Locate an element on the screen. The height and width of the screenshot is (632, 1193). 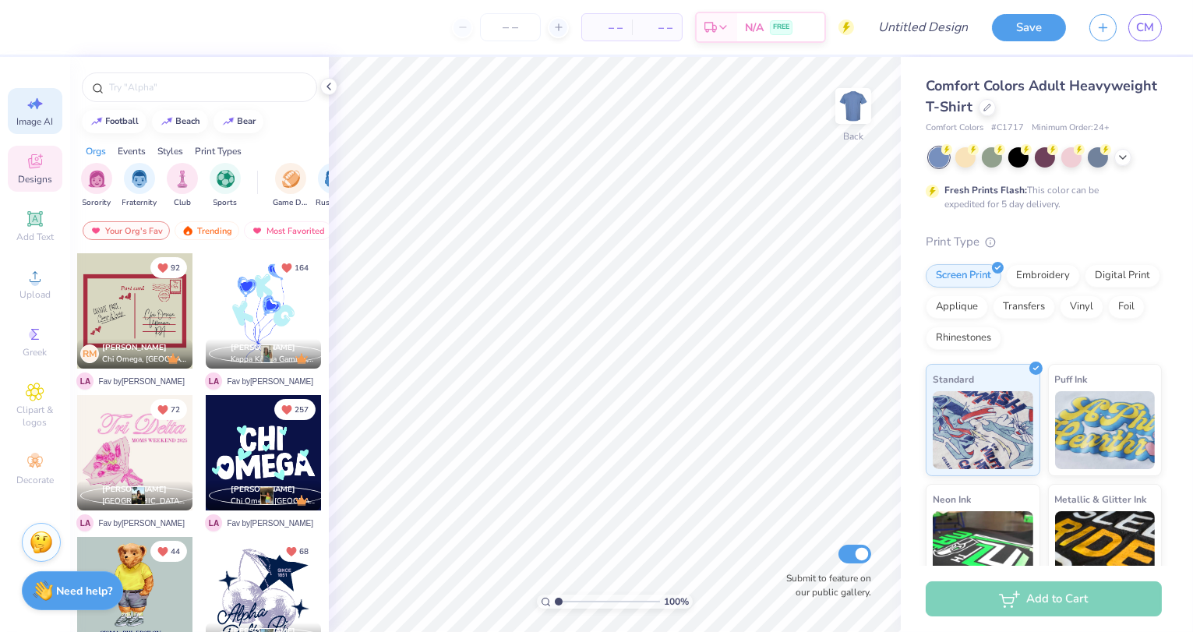
div: Vinyl is located at coordinates (1081, 307).